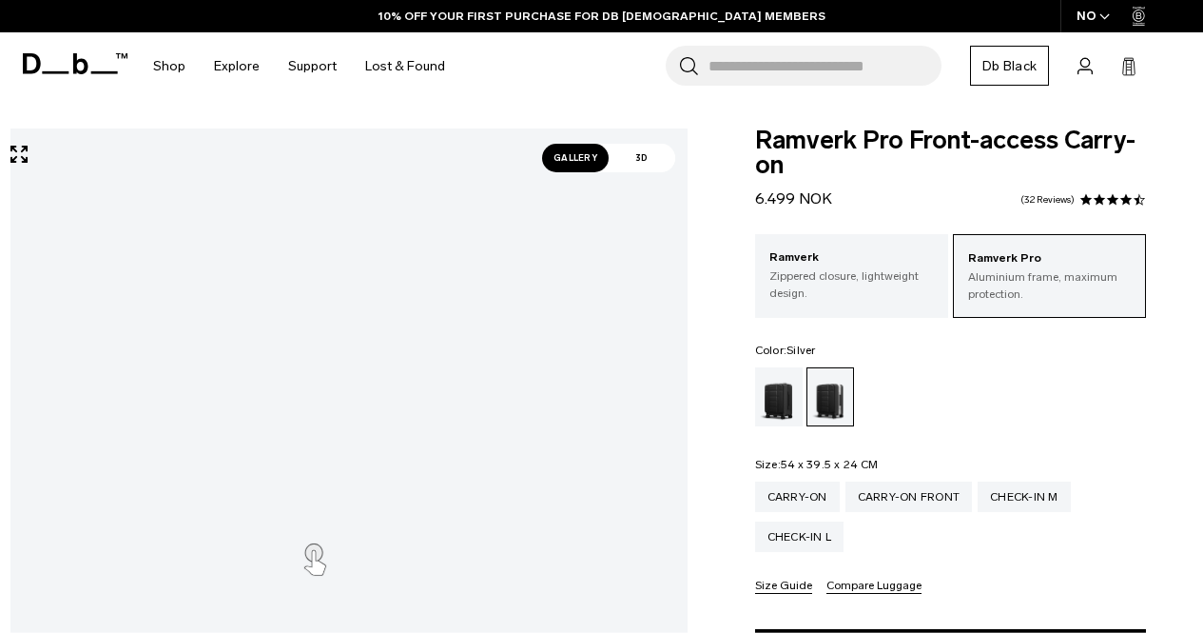  What do you see at coordinates (1009, 66) in the screenshot?
I see `a: Db Black` at bounding box center [1009, 66].